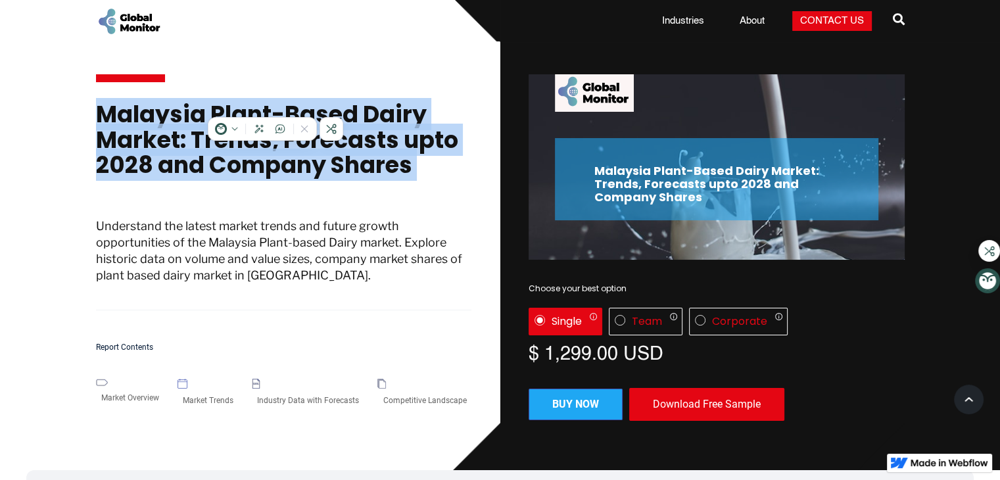 The height and width of the screenshot is (480, 1000). Describe the element at coordinates (683, 21) in the screenshot. I see `a: Industries` at that location.